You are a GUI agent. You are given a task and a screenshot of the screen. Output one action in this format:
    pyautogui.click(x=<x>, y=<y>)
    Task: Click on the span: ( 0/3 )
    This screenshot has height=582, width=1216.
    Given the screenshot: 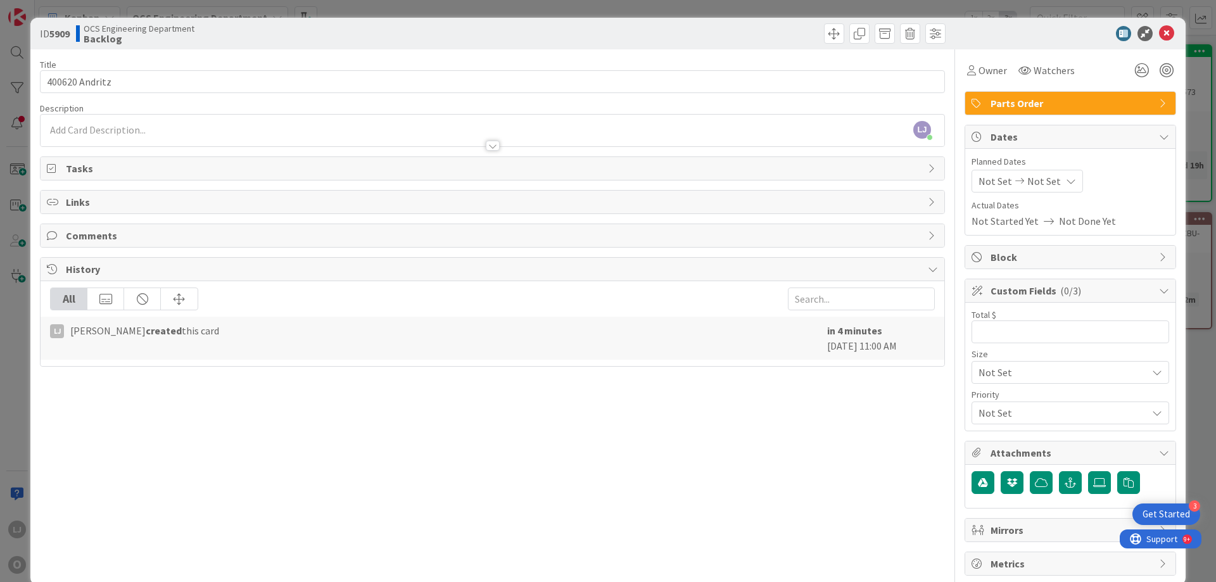 What is the action you would take?
    pyautogui.click(x=1070, y=291)
    